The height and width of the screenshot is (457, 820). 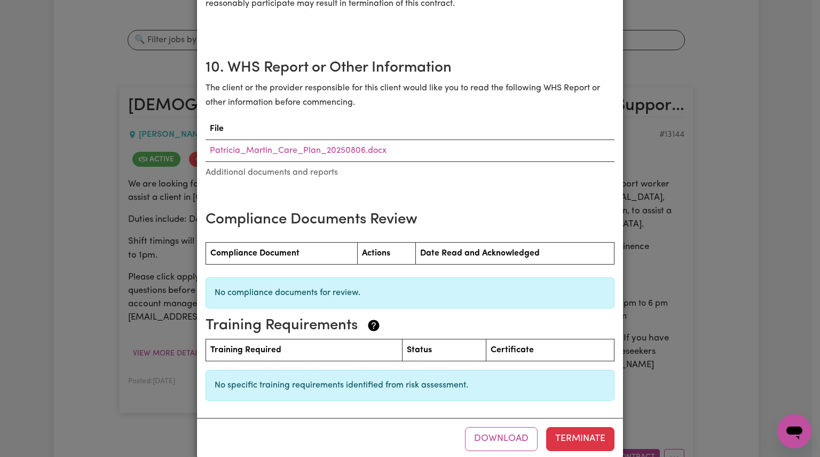 What do you see at coordinates (410, 172) in the screenshot?
I see `caption: Additional documents and reports` at bounding box center [410, 172].